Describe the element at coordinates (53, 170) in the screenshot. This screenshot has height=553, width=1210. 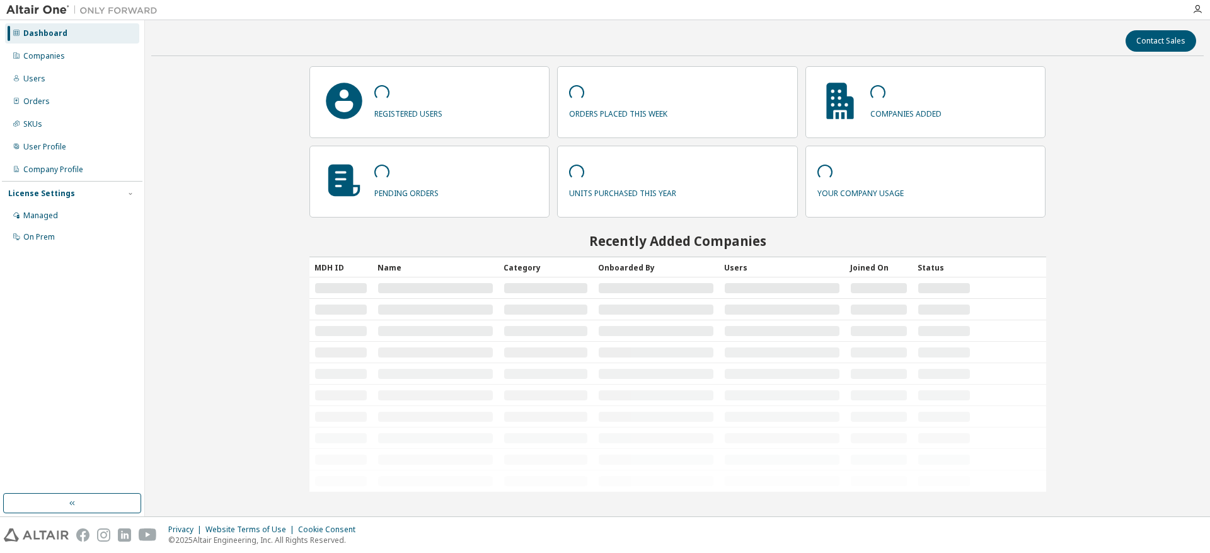
I see `div: Company Profile` at that location.